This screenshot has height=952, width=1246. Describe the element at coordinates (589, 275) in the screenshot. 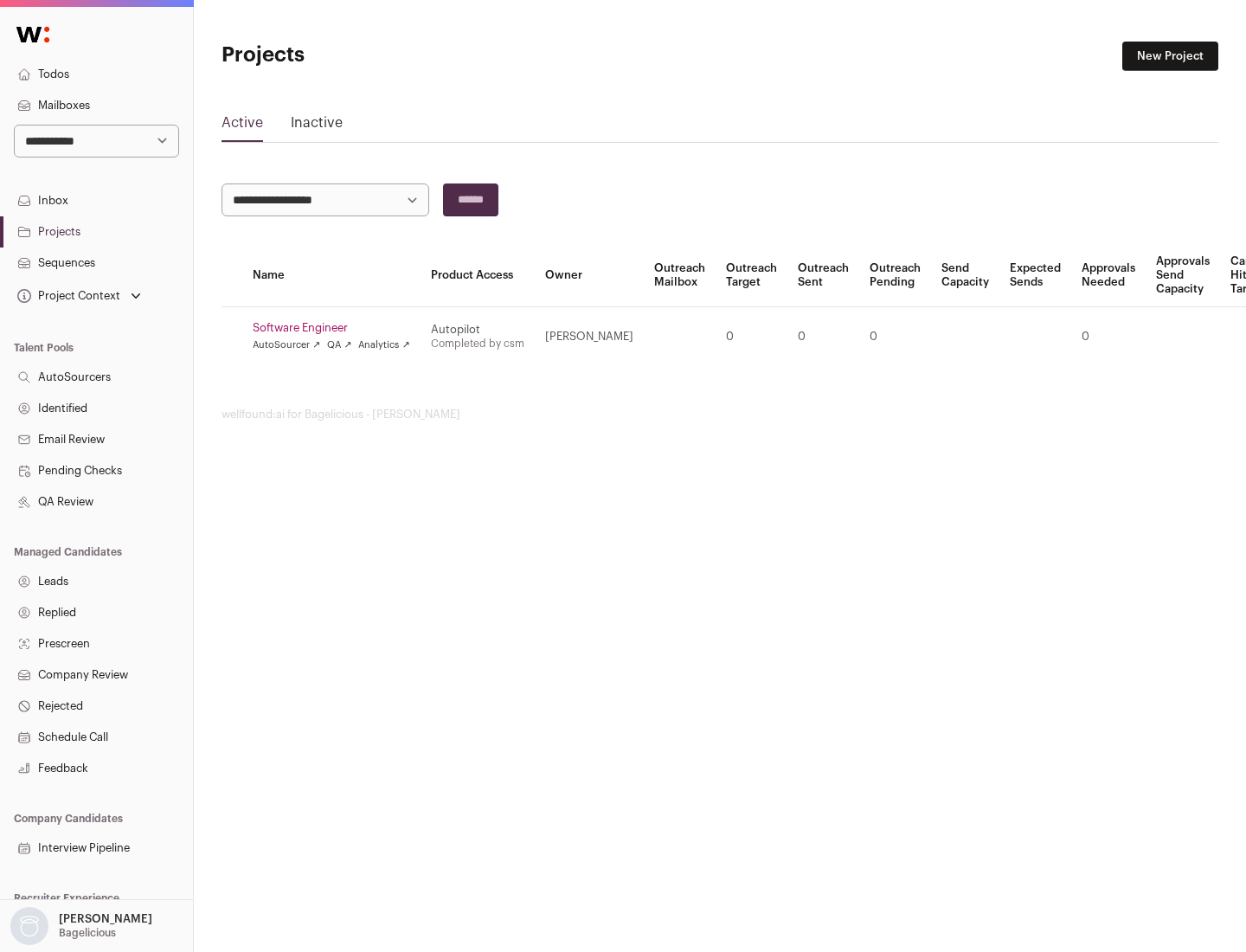

I see `th: Owner` at that location.